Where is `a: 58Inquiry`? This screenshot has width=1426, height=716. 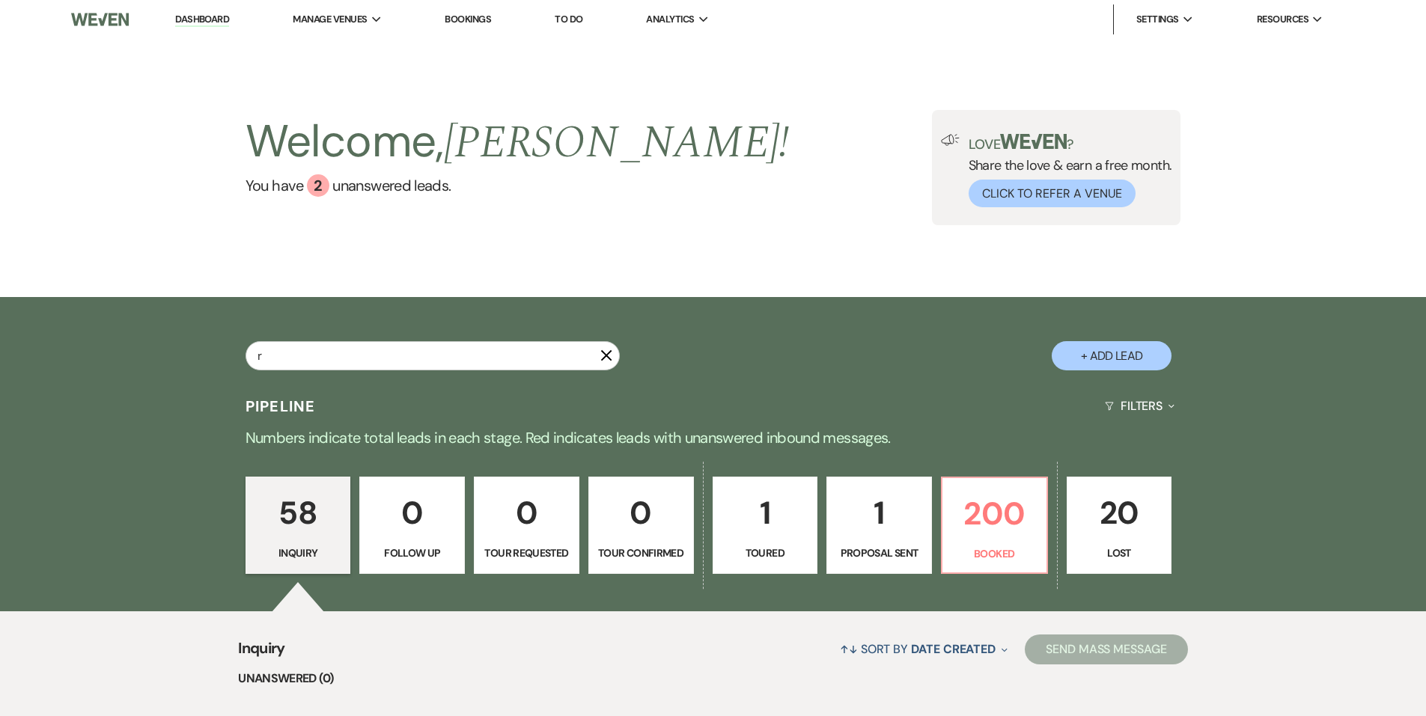
a: 58Inquiry is located at coordinates (298, 525).